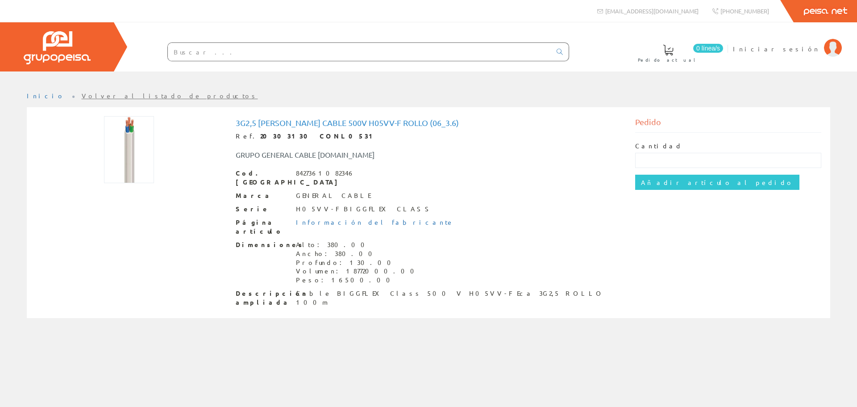 This screenshot has height=407, width=857. I want to click on span: Pedido actual, so click(668, 60).